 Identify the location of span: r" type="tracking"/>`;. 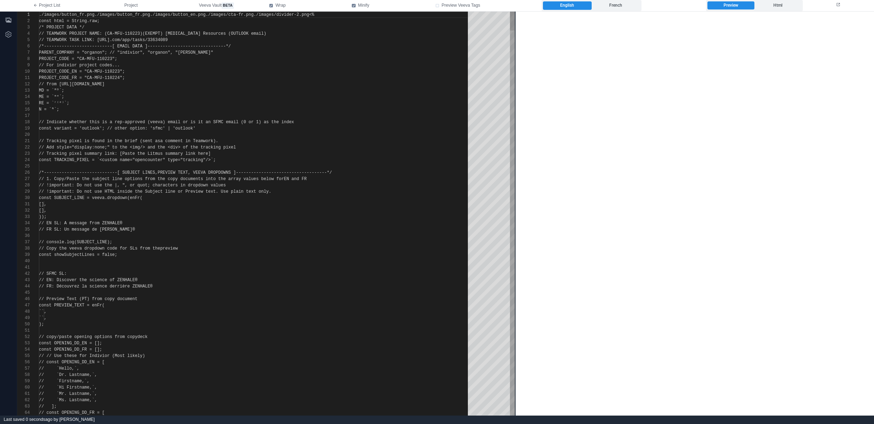
(188, 160).